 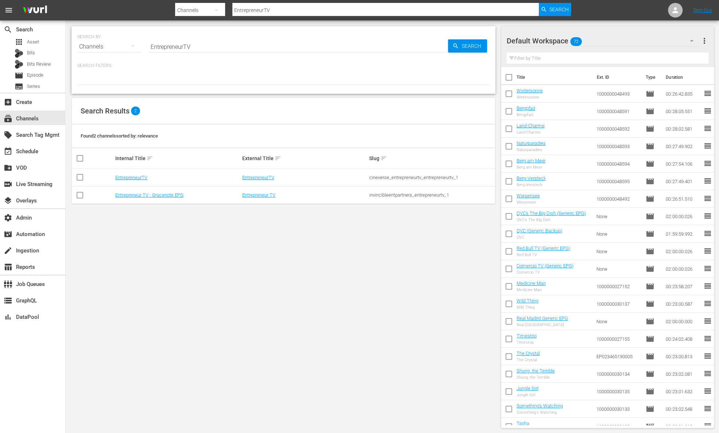 What do you see at coordinates (683, 286) in the screenshot?
I see `td: 00:23:58.207` at bounding box center [683, 286].